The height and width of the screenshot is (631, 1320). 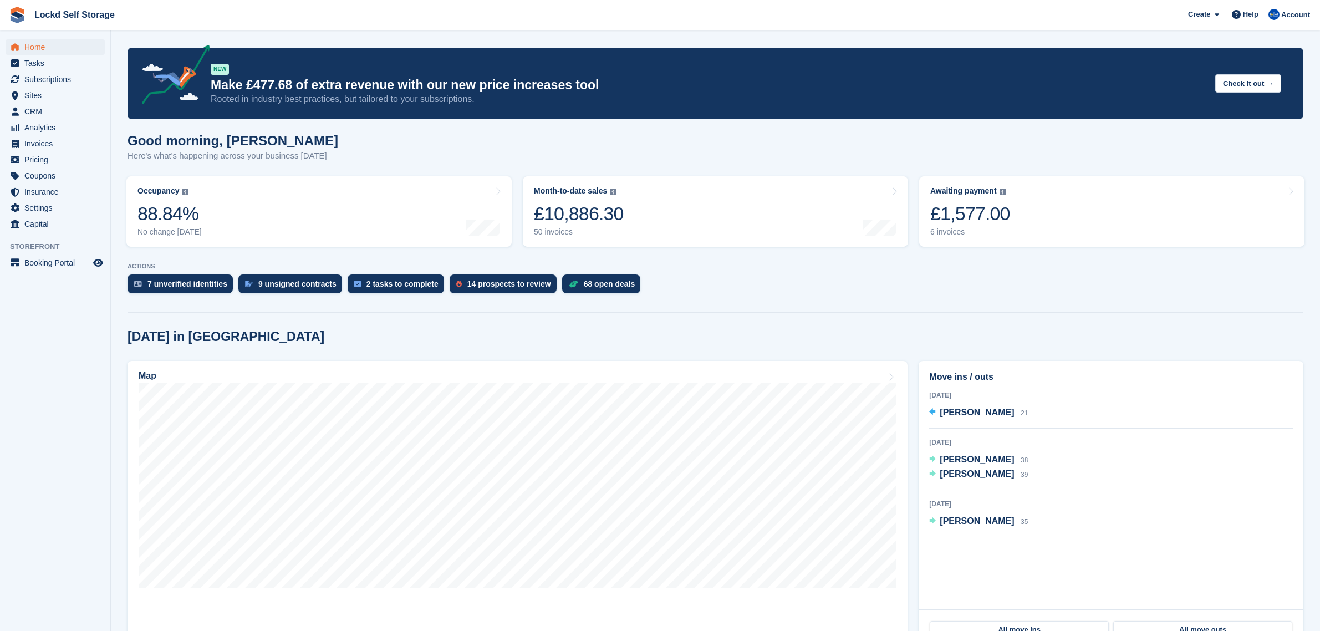 I want to click on div: 6 invoices, so click(x=970, y=232).